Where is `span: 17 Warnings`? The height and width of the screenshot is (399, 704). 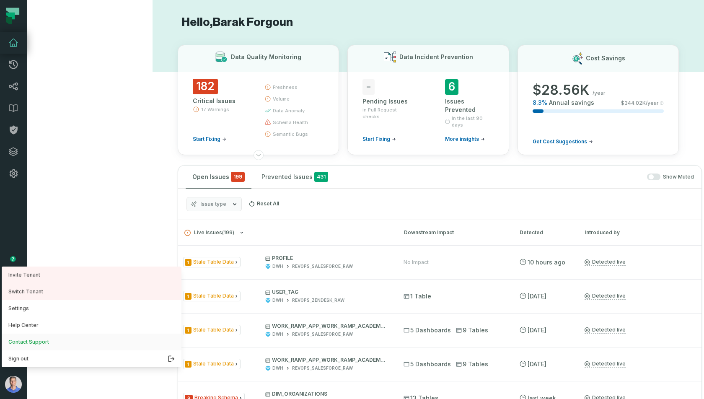 span: 17 Warnings is located at coordinates (215, 109).